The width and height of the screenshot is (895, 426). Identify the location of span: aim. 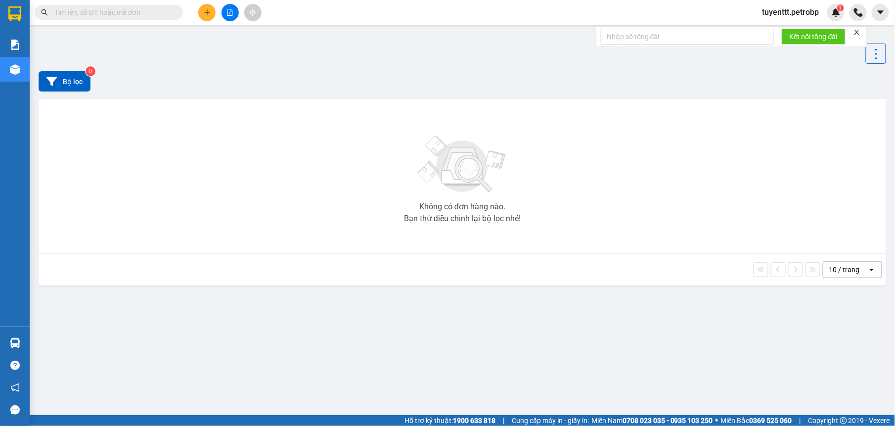
(253, 12).